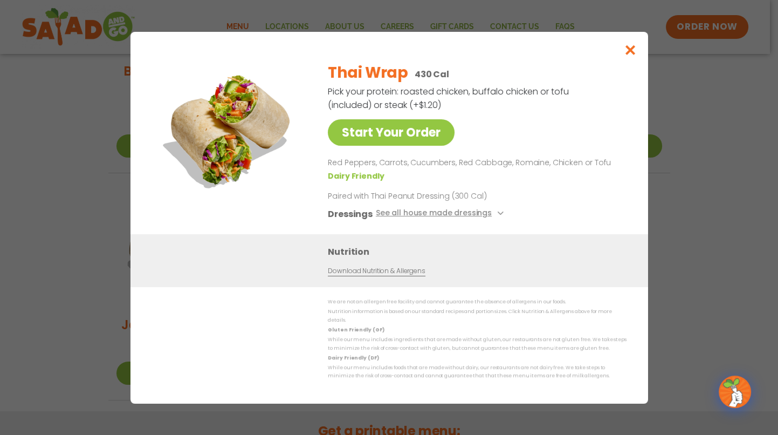 This screenshot has height=435, width=778. Describe the element at coordinates (449, 98) in the screenshot. I see `p: Pick your protein: roasted chicken, buffalo chicken or tofu (included) or steak (+$1.20)` at that location.